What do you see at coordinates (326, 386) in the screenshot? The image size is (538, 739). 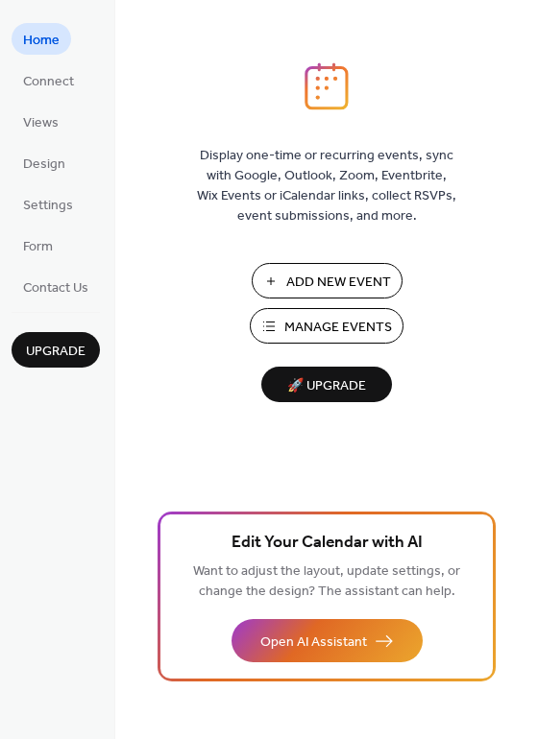 I see `span: 🚀 Upgrade` at bounding box center [326, 386].